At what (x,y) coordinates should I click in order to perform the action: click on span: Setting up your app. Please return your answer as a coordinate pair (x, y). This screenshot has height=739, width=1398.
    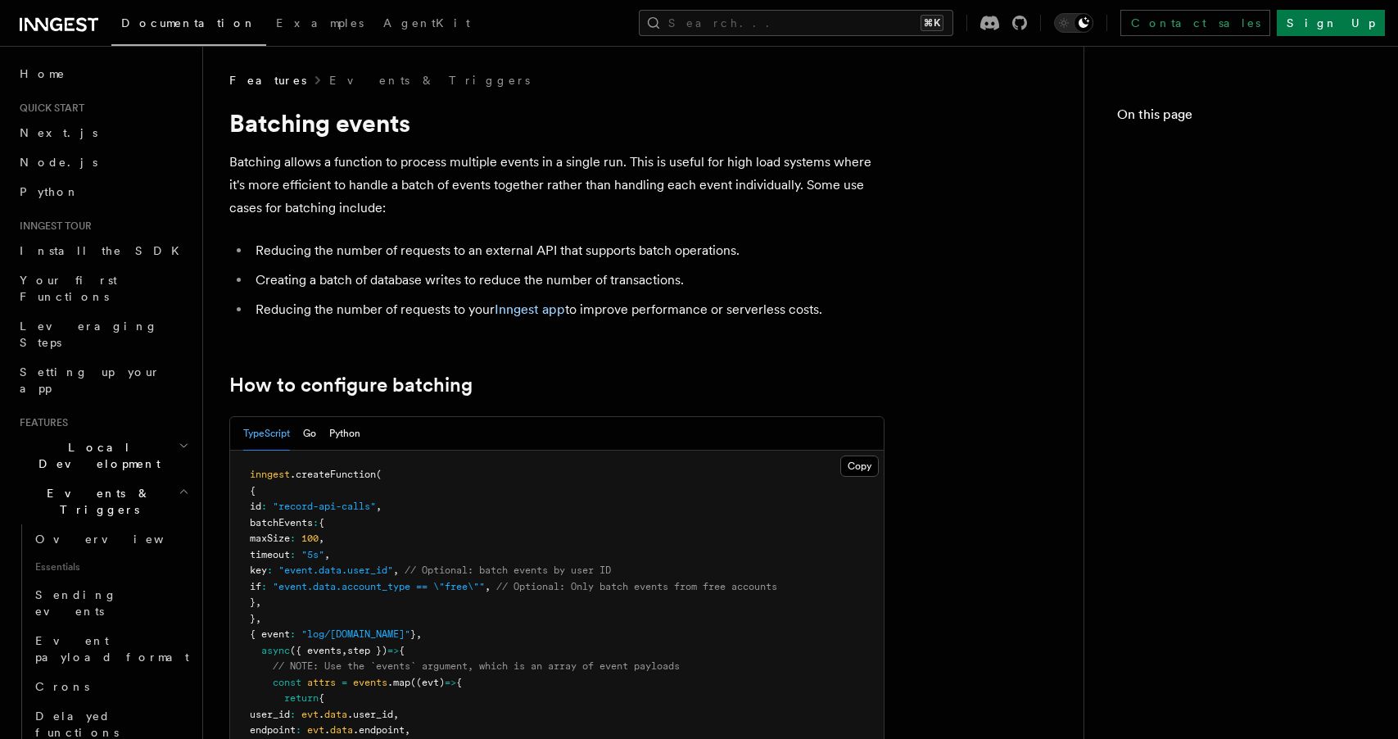
    Looking at the image, I should click on (90, 380).